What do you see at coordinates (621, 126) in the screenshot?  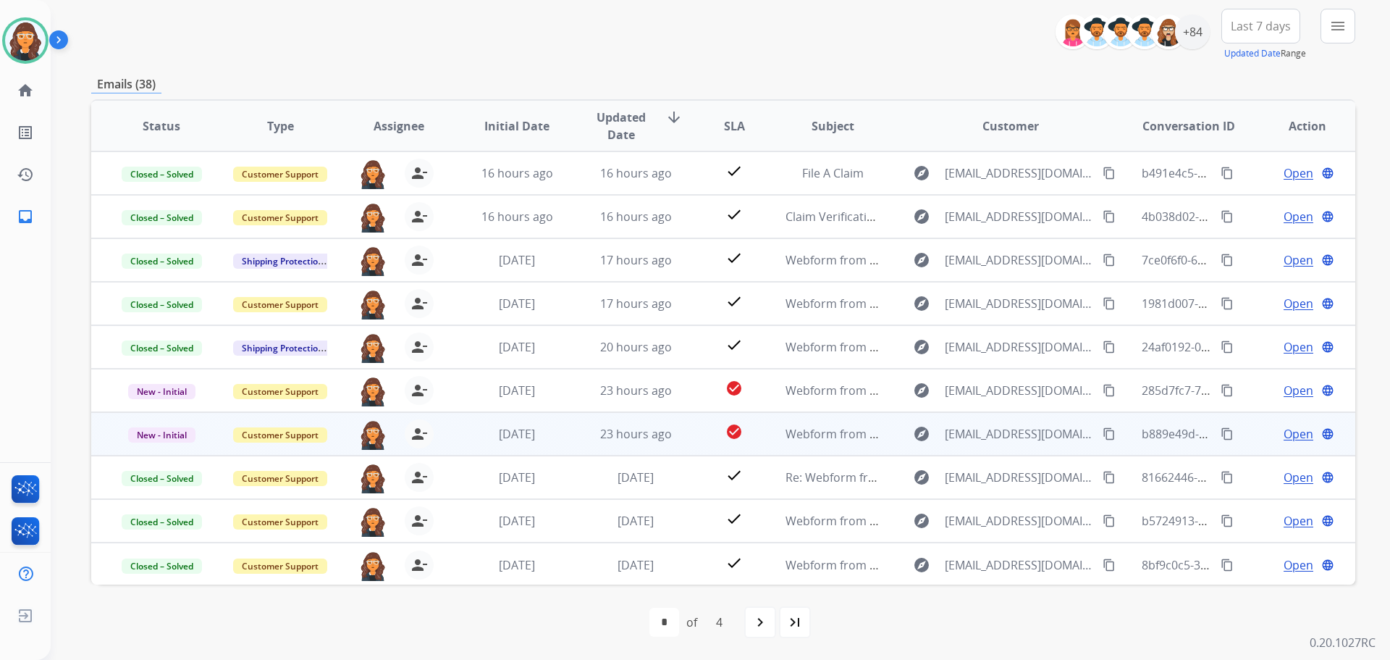 I see `span: Updated Date` at bounding box center [621, 126].